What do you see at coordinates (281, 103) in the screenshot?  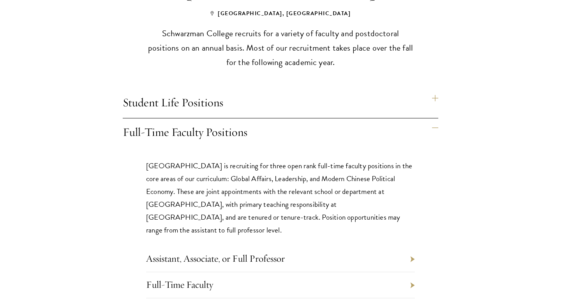 I see `h4: Student Life Positions` at bounding box center [281, 103].